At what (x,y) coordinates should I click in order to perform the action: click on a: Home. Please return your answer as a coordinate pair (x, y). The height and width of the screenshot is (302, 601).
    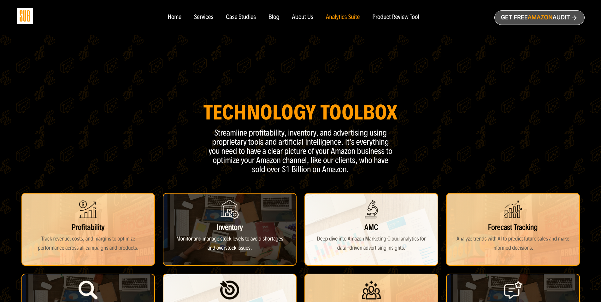
    Looking at the image, I should click on (174, 17).